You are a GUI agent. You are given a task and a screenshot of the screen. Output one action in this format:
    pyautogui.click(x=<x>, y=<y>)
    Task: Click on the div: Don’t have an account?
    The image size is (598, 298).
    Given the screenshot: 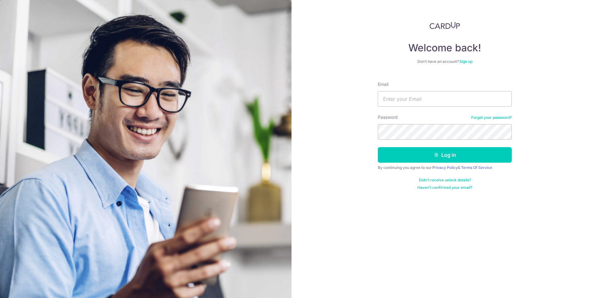 What is the action you would take?
    pyautogui.click(x=445, y=62)
    